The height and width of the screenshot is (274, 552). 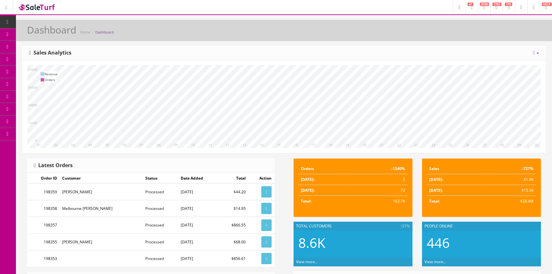 I want to click on td: 198353, so click(x=43, y=258).